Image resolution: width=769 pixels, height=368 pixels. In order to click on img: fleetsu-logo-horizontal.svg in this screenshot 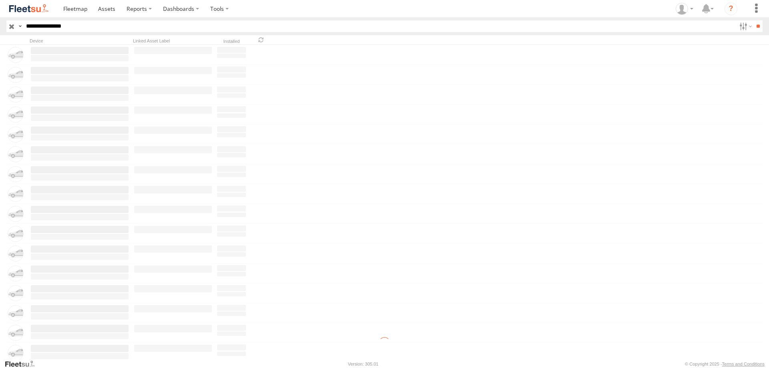, I will do `click(29, 8)`.